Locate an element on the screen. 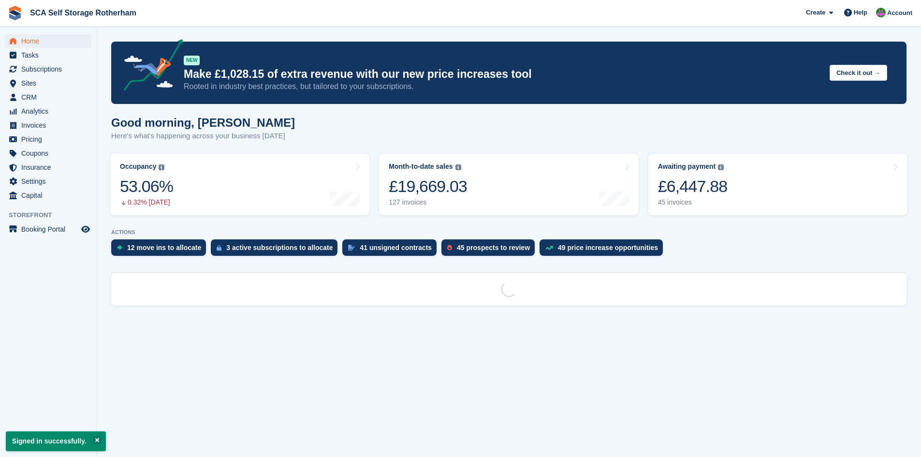  span: Settings is located at coordinates (50, 181).